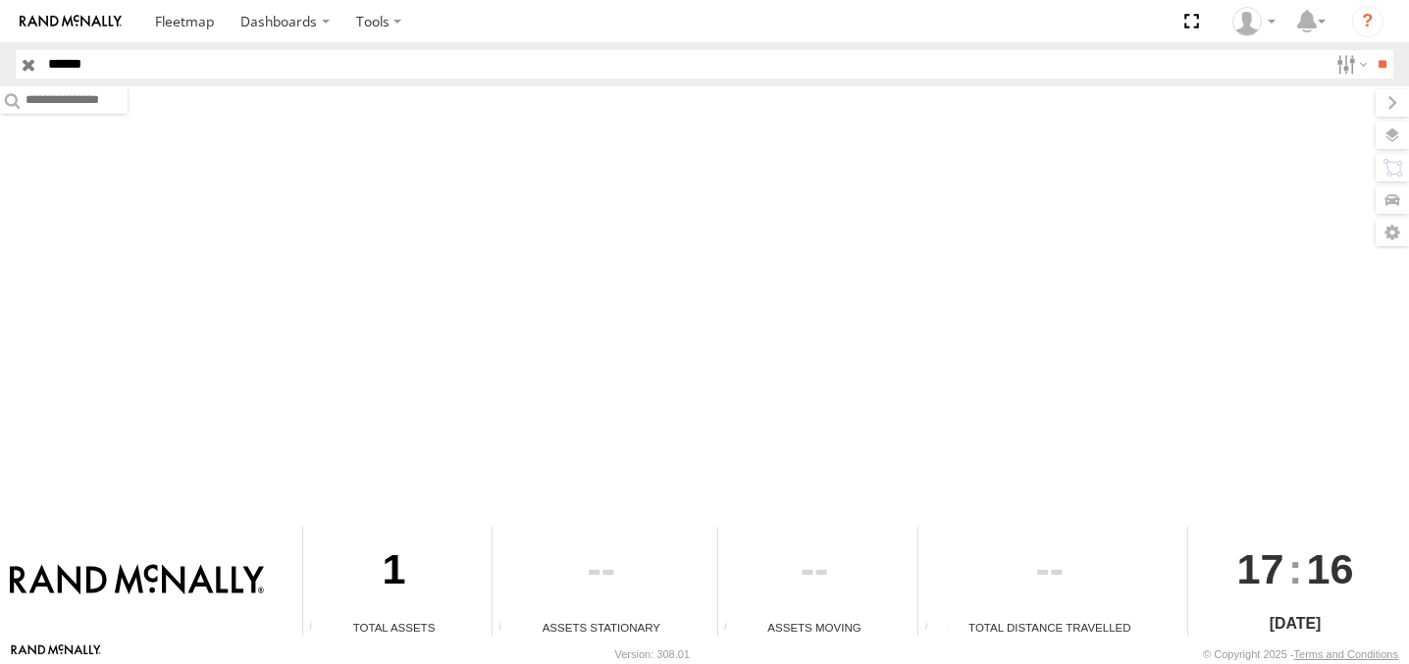 Image resolution: width=1409 pixels, height=664 pixels. Describe the element at coordinates (652, 654) in the screenshot. I see `div: Version: 308.01` at that location.